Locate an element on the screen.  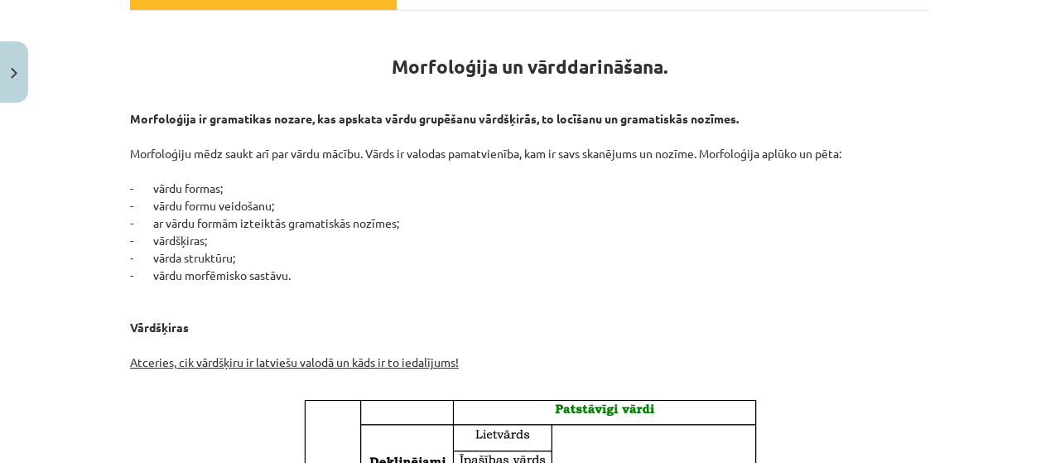
u: Atceries, cik vārdšķiru ir latviešu valodā un kāds ir to iedalījums! is located at coordinates (294, 362).